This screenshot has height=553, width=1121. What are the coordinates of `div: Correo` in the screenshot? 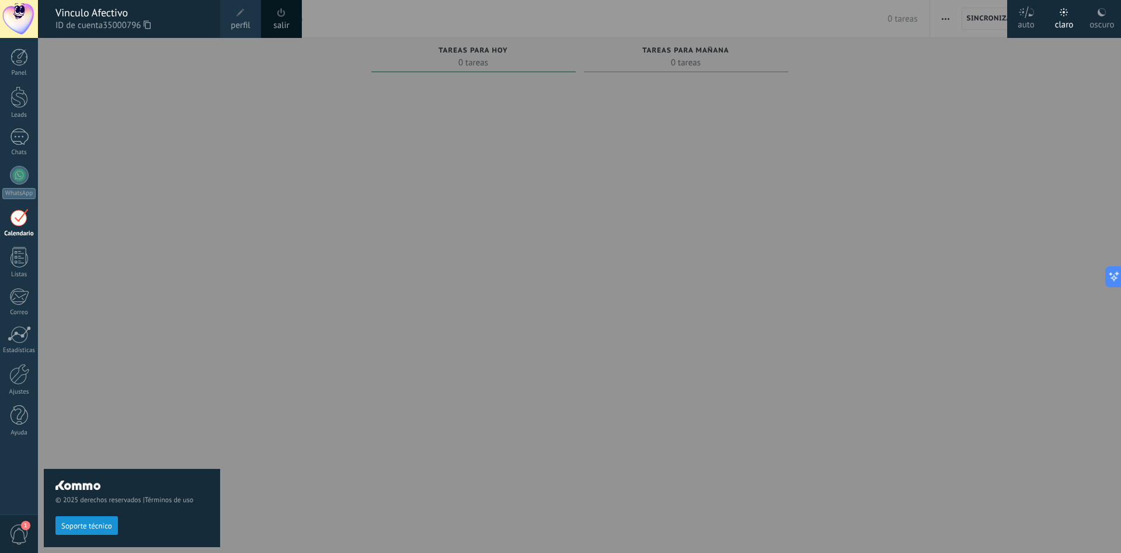 It's located at (19, 312).